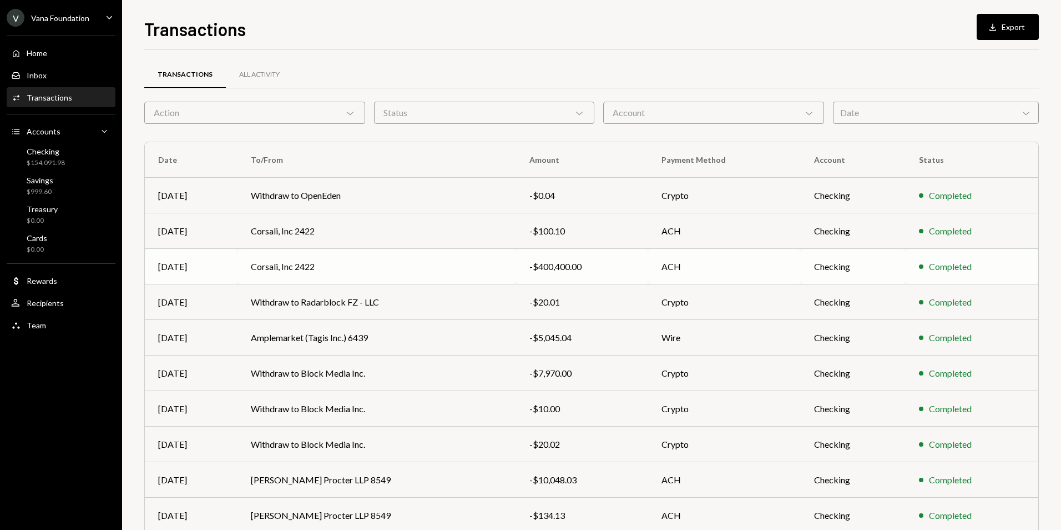 This screenshot has height=530, width=1061. What do you see at coordinates (582, 302) in the screenshot?
I see `div: -$20.01` at bounding box center [582, 302].